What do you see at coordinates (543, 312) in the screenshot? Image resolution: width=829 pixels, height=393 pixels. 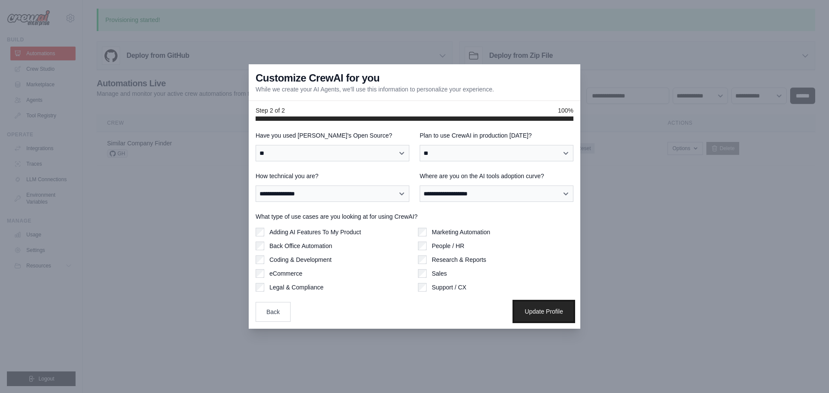 I see `button: Update Profile` at bounding box center [543, 312].